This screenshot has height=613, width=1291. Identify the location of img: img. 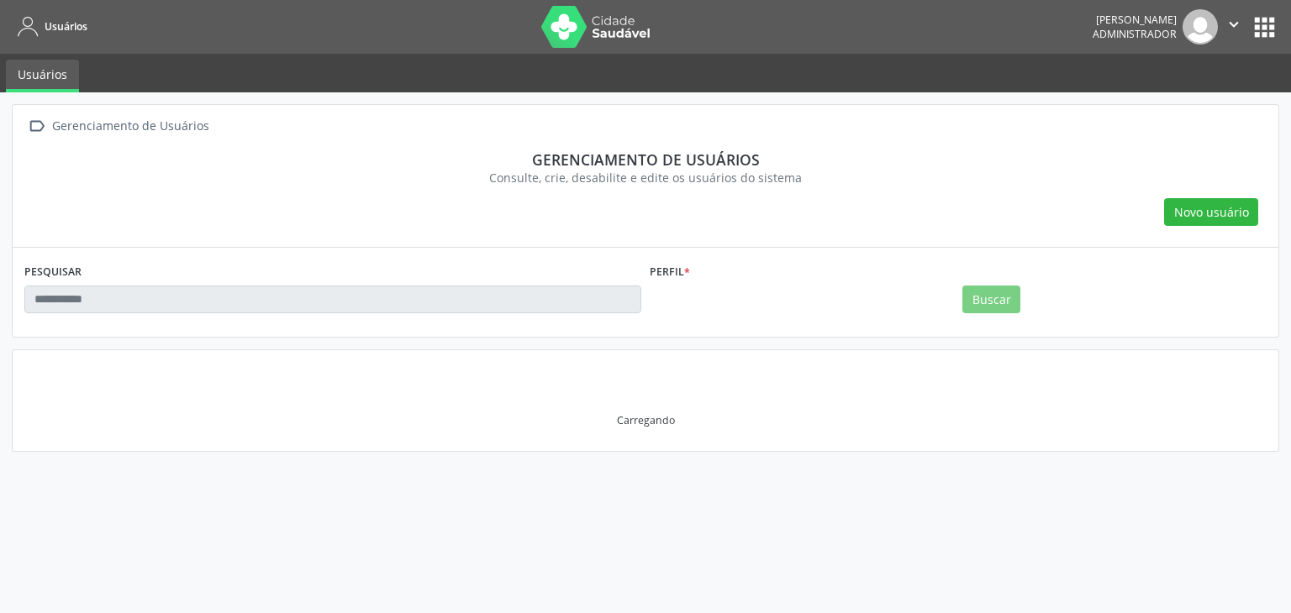
(1200, 27).